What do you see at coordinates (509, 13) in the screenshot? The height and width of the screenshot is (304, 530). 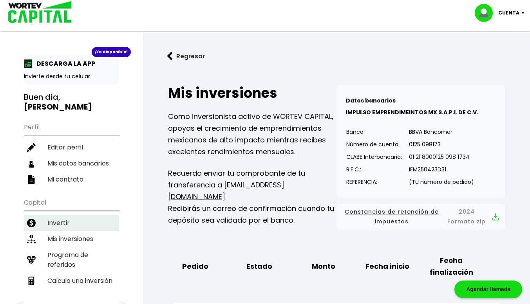 I see `p: Cuenta` at bounding box center [509, 13].